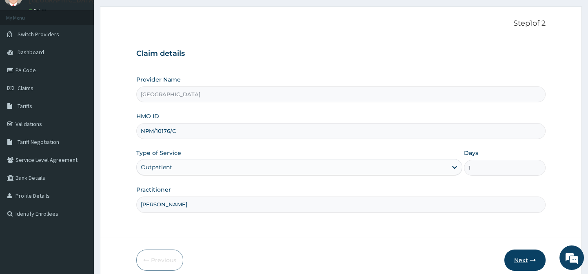  I want to click on span: We're online!, so click(80, 125).